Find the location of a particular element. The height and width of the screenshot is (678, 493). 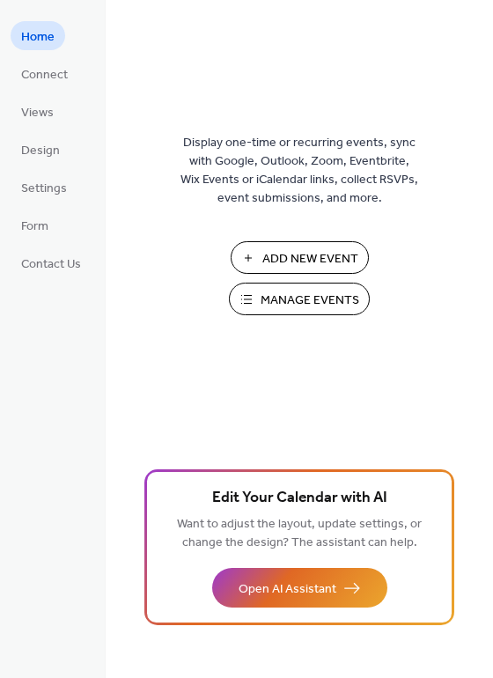

span: Edit Your Calendar with AI is located at coordinates (300, 499).